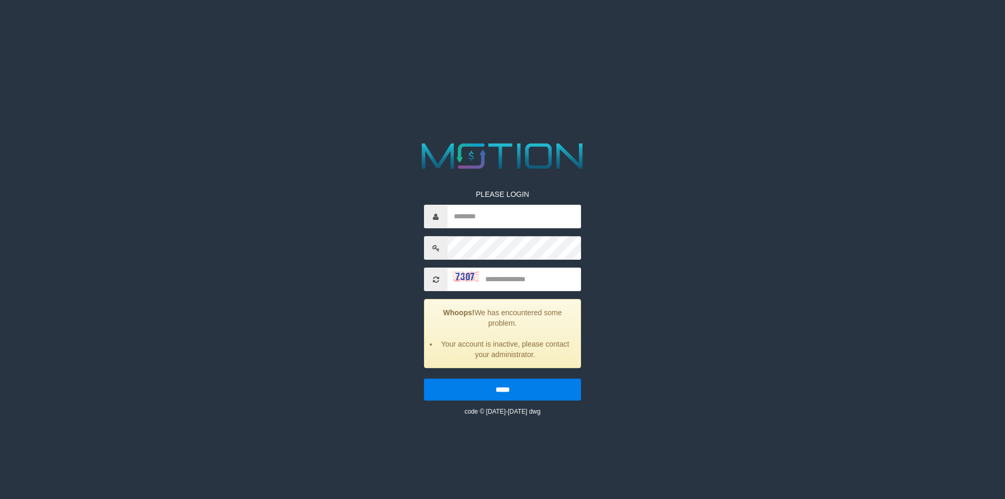 The image size is (1005, 499). Describe the element at coordinates (502, 156) in the screenshot. I see `img: MOTION_logo.png` at that location.